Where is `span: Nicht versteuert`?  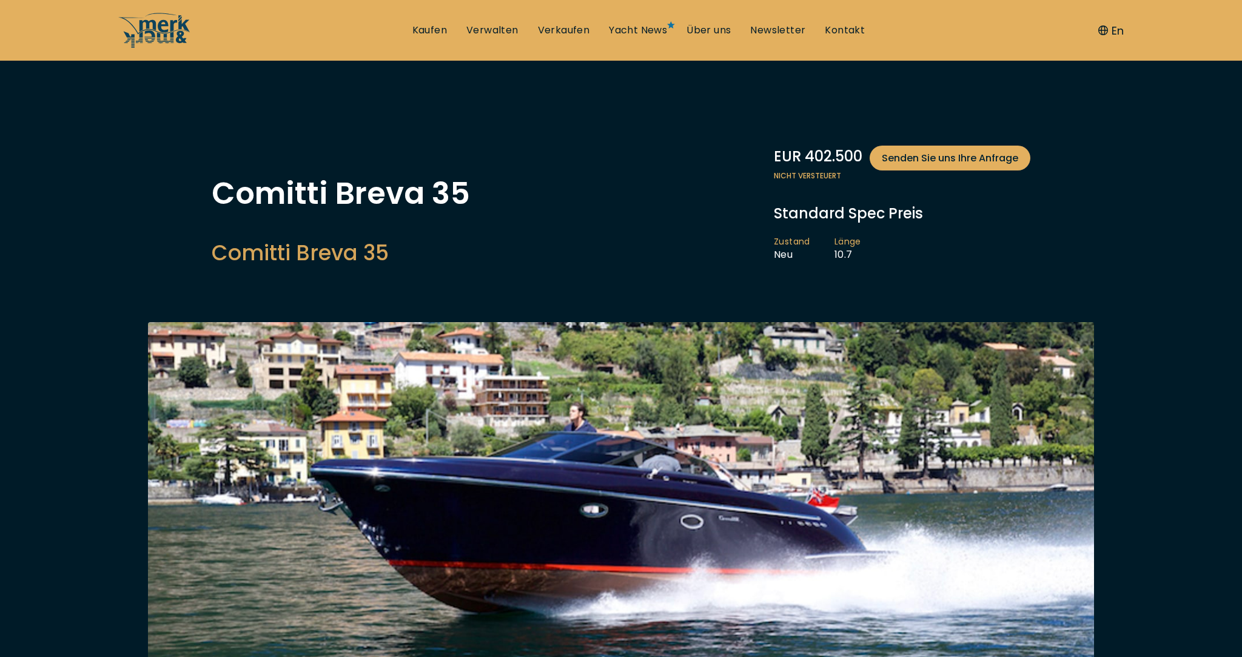 span: Nicht versteuert is located at coordinates (902, 176).